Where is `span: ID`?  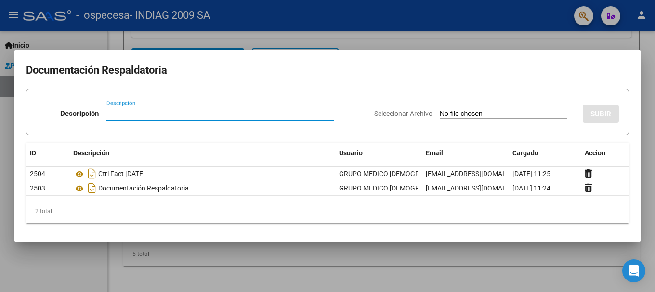
span: ID is located at coordinates (33, 153).